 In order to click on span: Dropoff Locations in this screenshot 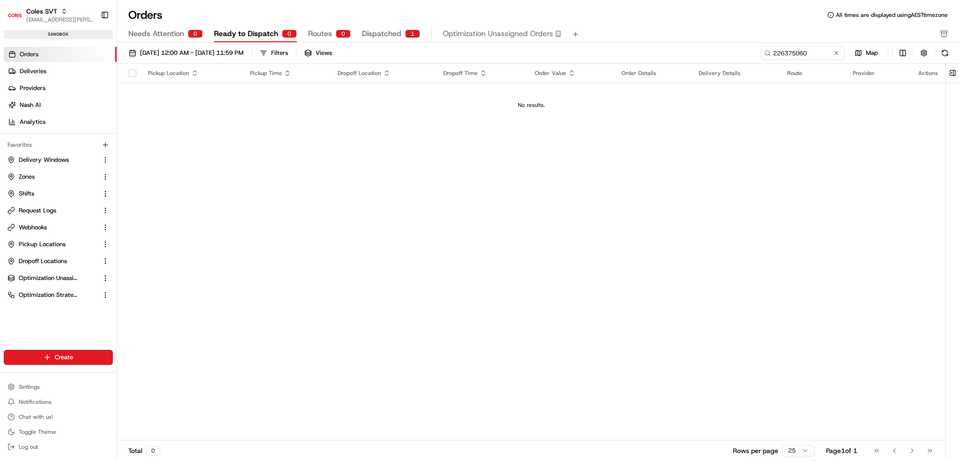, I will do `click(43, 261)`.